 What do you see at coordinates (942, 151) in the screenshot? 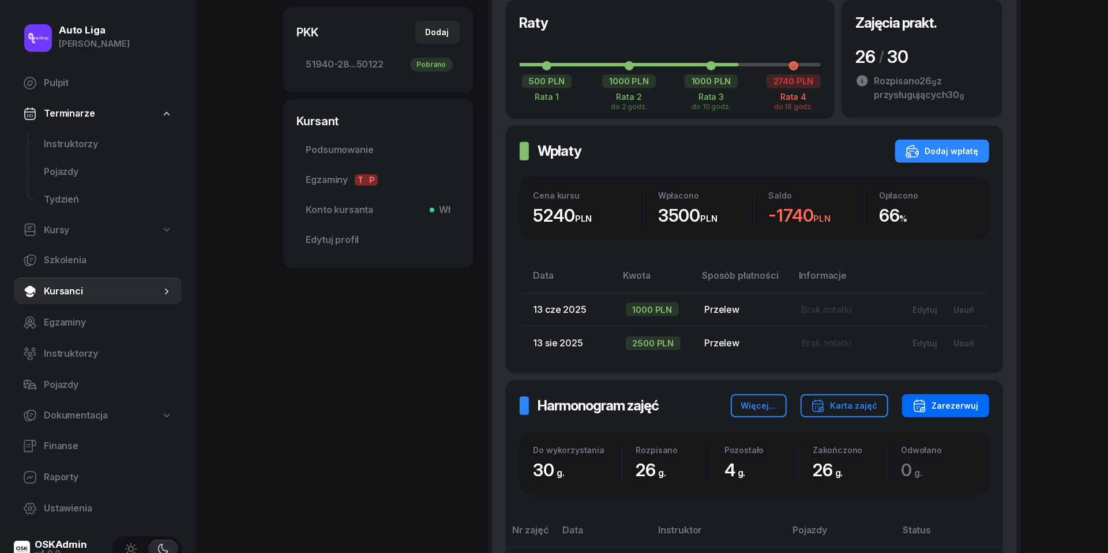
I see `div: Dodaj wpłatę` at bounding box center [942, 151].